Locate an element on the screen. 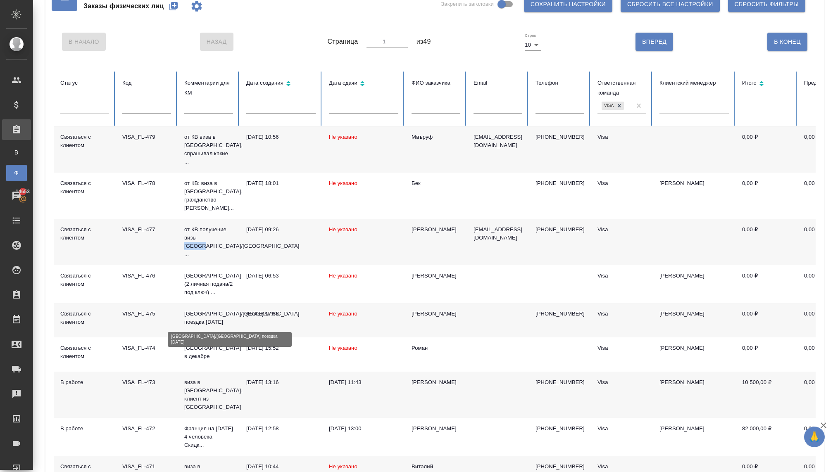 The image size is (833, 472). span: В Конец is located at coordinates (787, 42).